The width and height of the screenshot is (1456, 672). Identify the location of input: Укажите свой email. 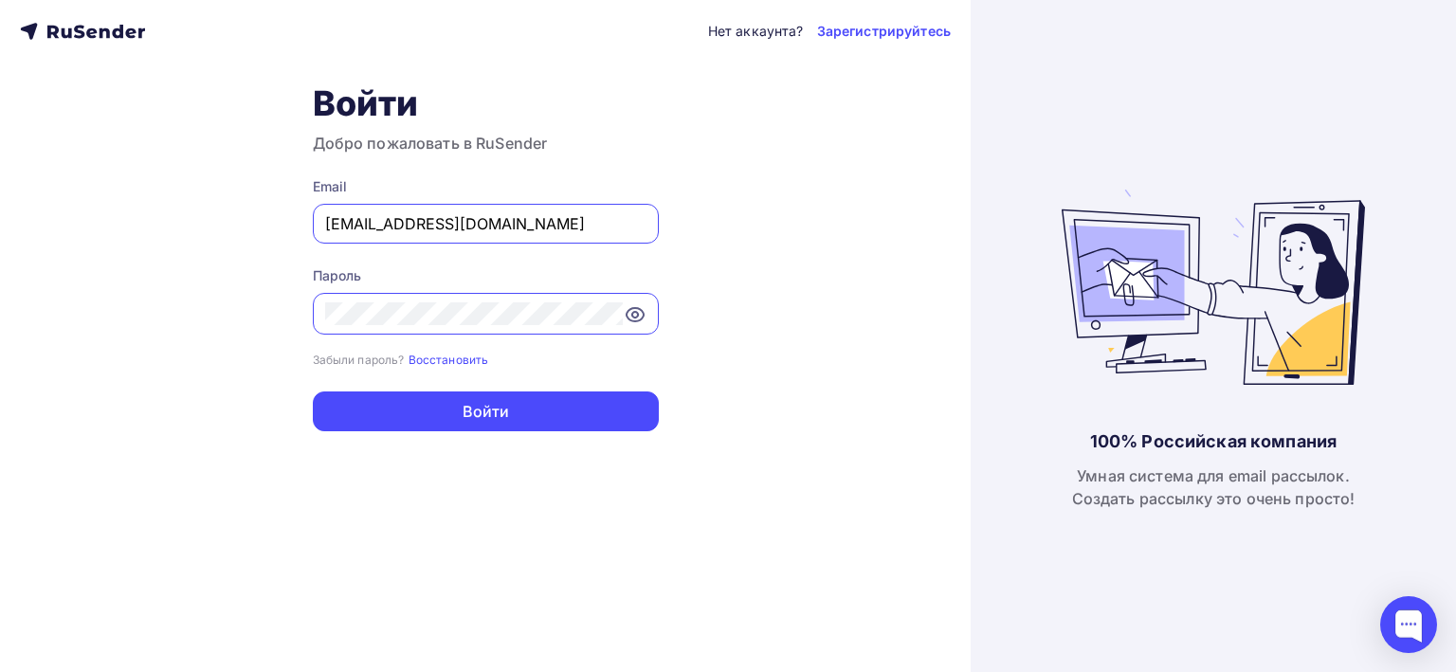
(485, 224).